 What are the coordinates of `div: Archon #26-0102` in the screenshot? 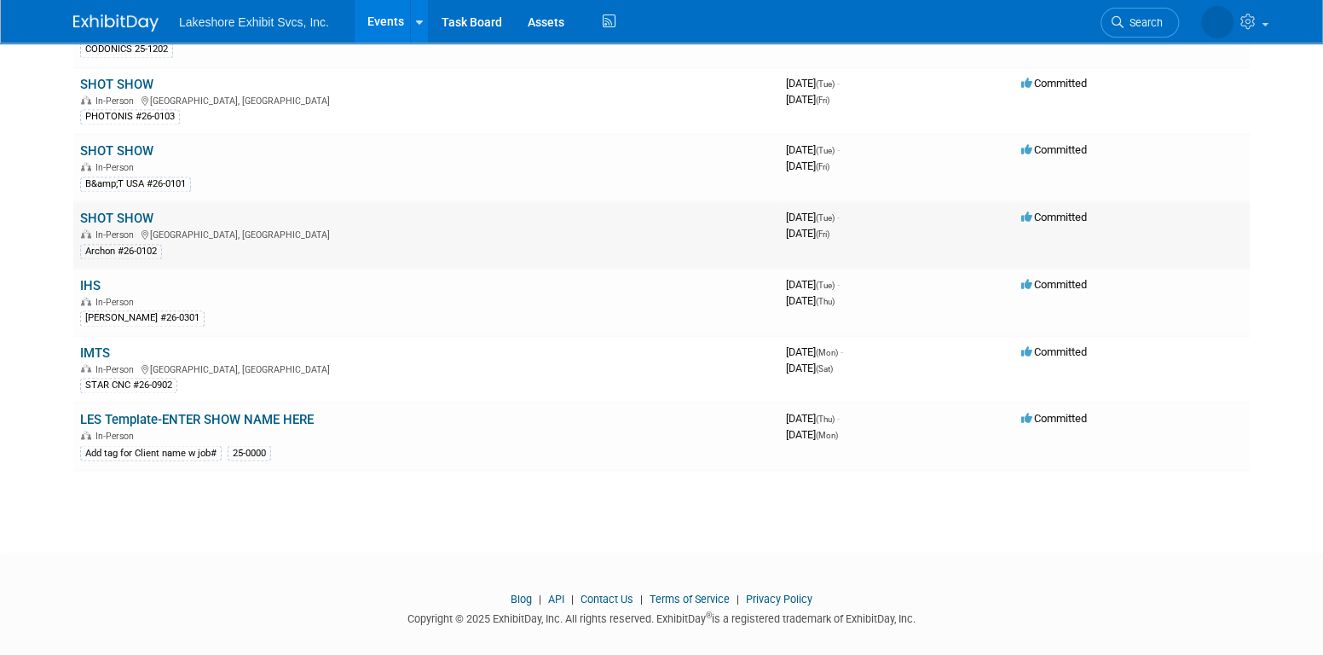 It's located at (121, 251).